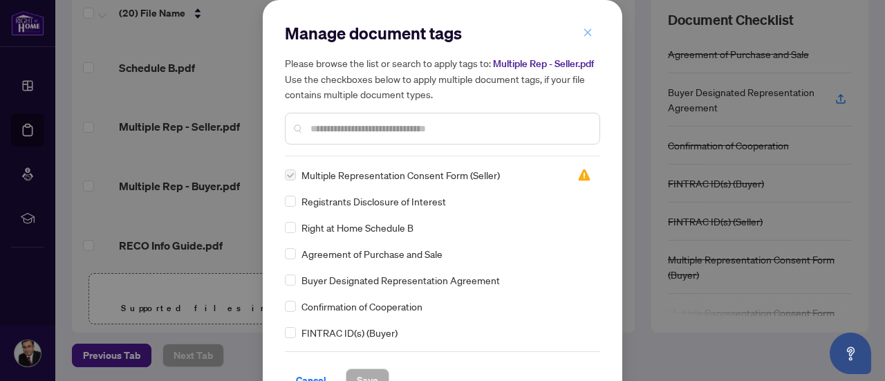  Describe the element at coordinates (443, 33) in the screenshot. I see `h2: Manage document tags` at that location.